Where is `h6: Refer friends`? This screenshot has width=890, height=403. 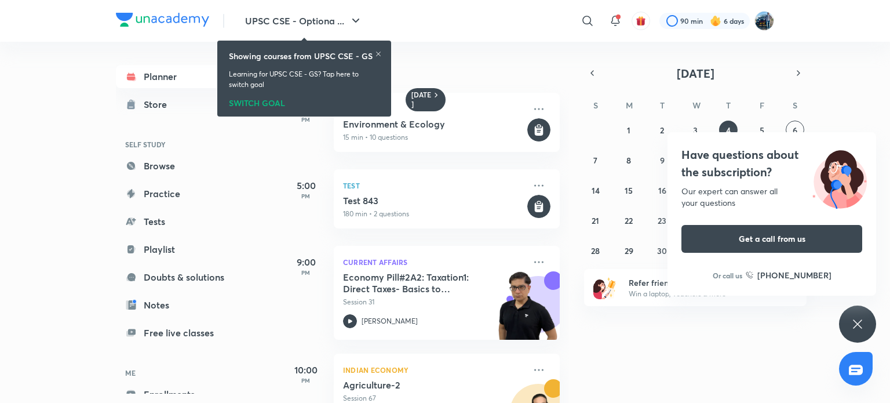 h6: Refer friends is located at coordinates (700, 282).